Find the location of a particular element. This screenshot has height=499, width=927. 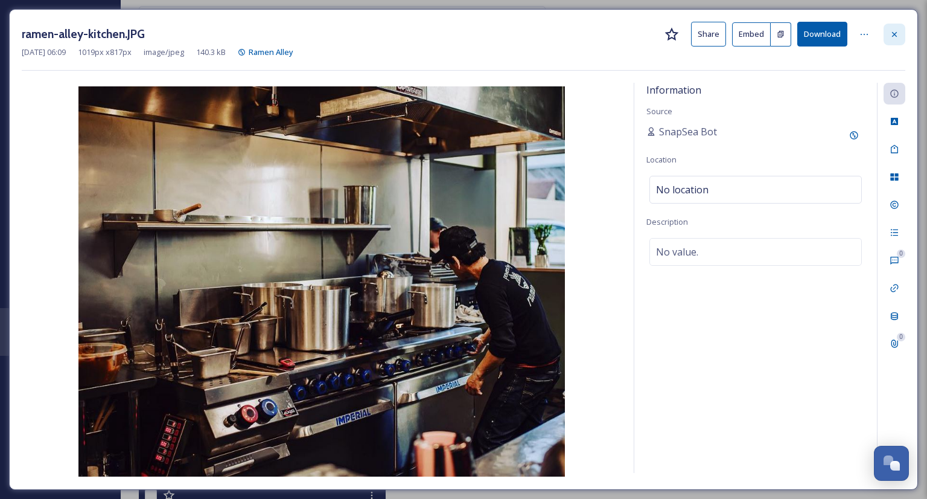

span: 1019 px x 817 px is located at coordinates (104, 52).